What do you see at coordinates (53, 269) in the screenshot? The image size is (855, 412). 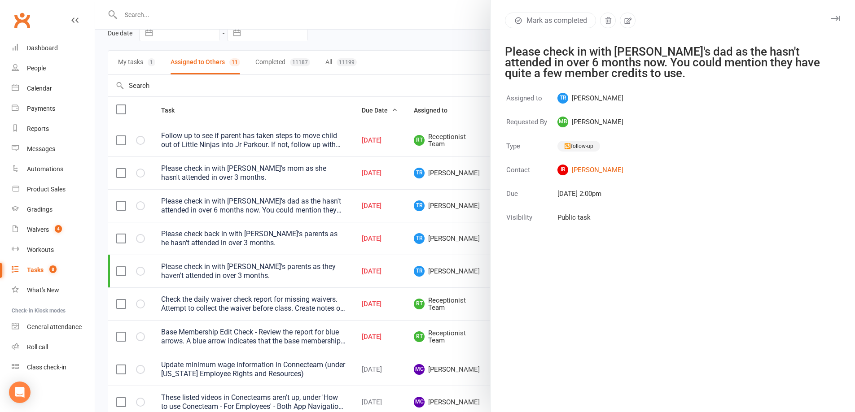 I see `span: 8` at bounding box center [53, 269].